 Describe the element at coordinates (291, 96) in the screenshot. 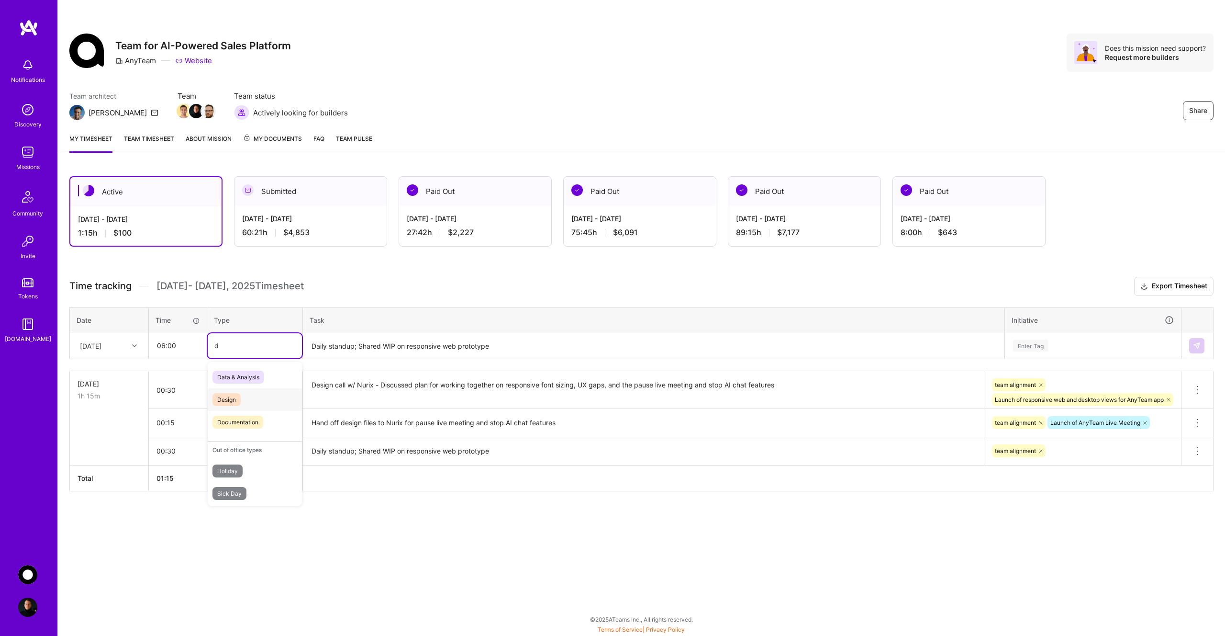

I see `span: Team status` at that location.